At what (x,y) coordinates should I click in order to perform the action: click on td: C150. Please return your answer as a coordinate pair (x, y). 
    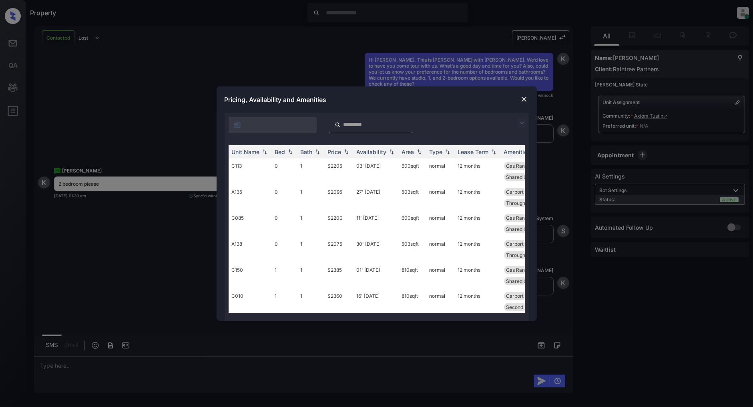
    Looking at the image, I should click on (250, 275).